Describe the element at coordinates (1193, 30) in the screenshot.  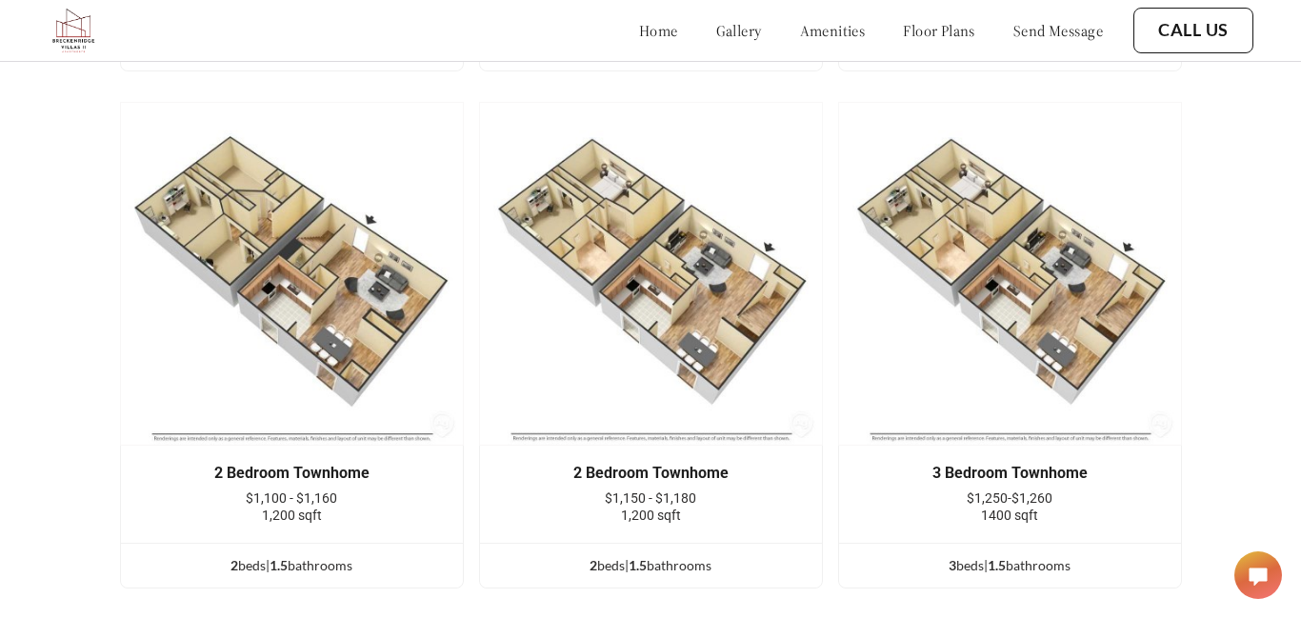
I see `a: Call Us` at that location.